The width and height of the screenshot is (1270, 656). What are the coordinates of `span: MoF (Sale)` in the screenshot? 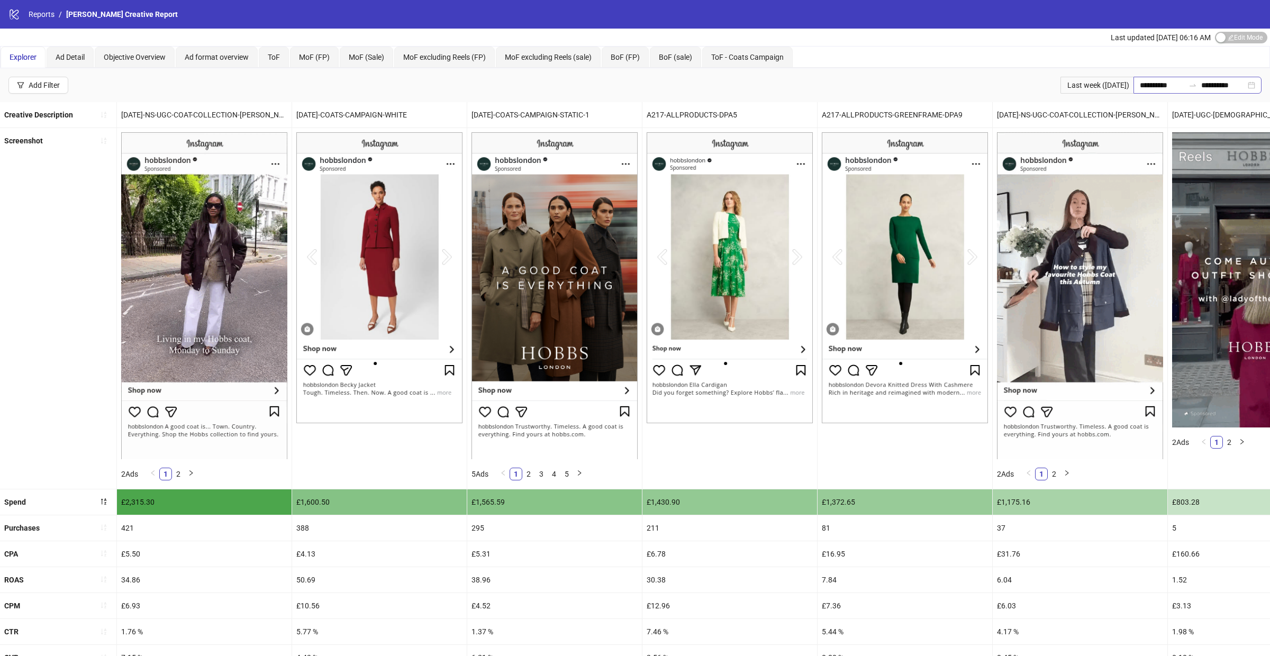 It's located at (366, 57).